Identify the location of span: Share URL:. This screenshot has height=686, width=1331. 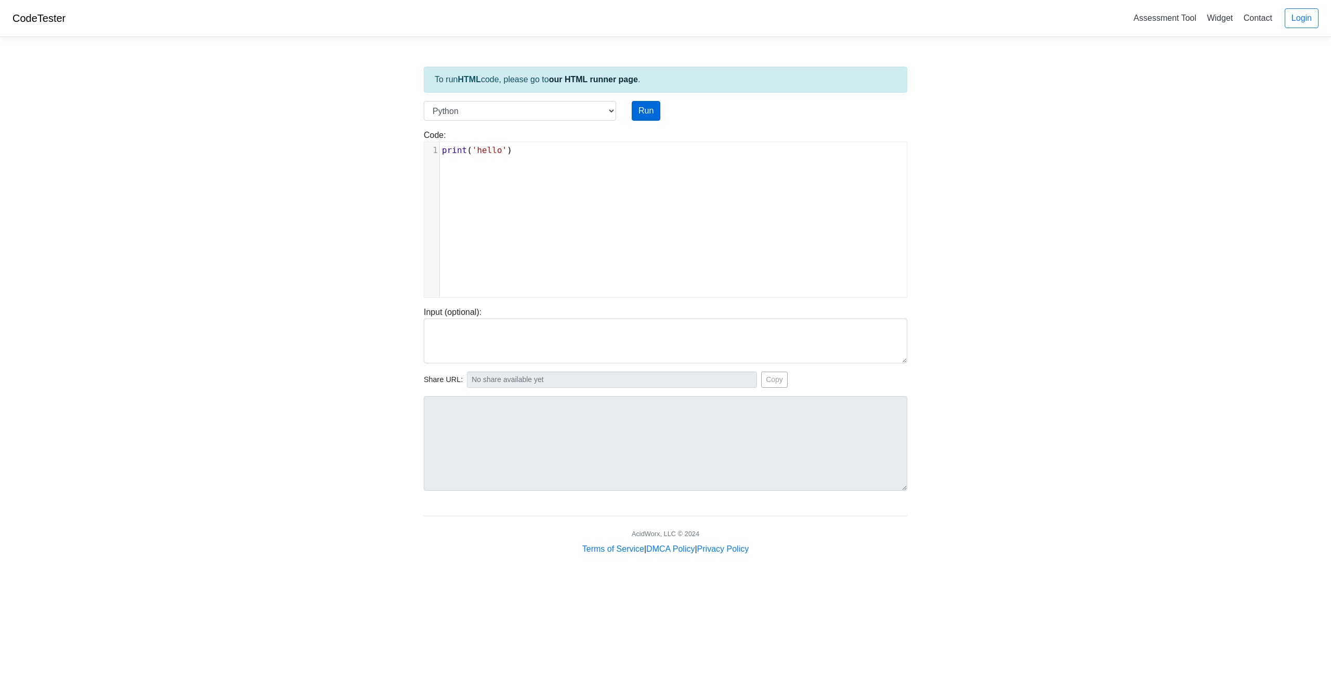
(443, 380).